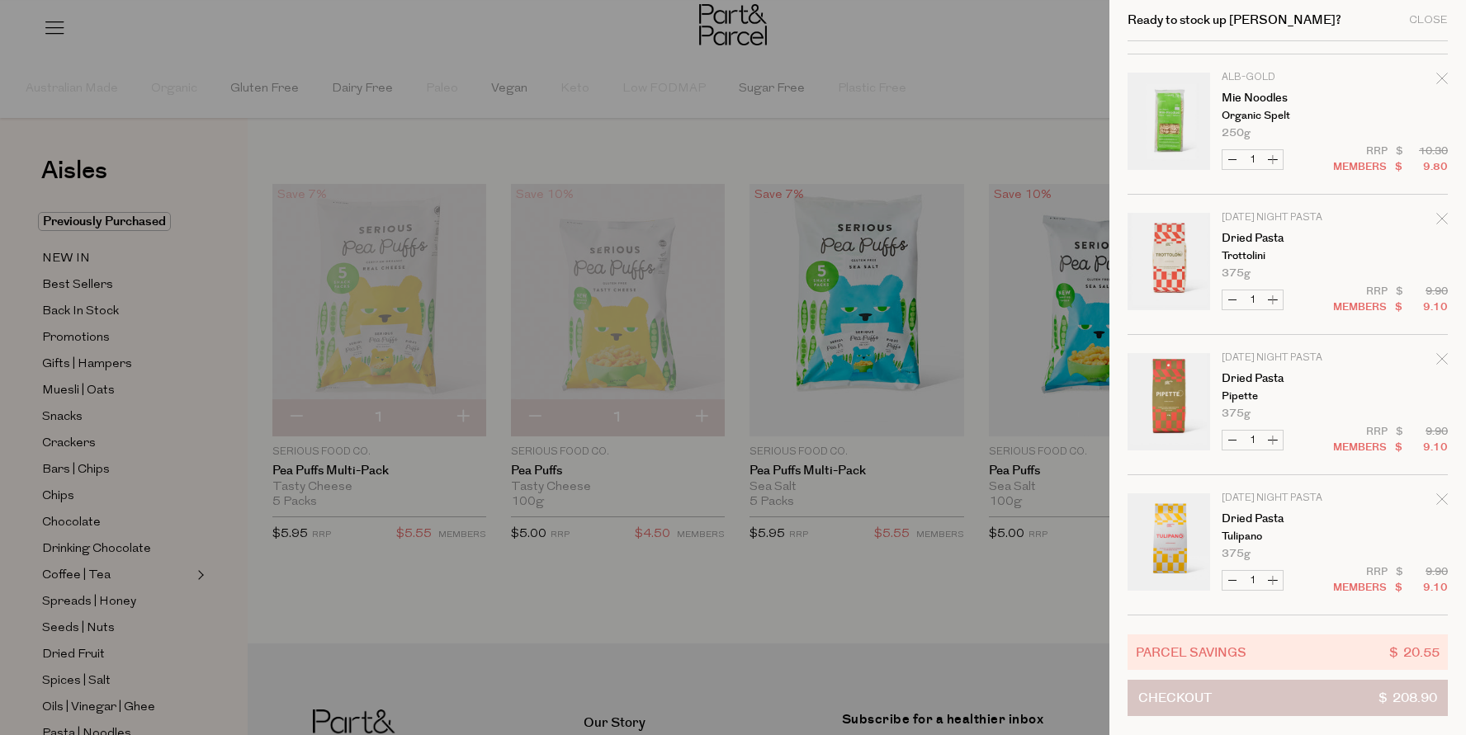 Image resolution: width=1466 pixels, height=735 pixels. Describe the element at coordinates (1428, 20) in the screenshot. I see `div: Close` at that location.